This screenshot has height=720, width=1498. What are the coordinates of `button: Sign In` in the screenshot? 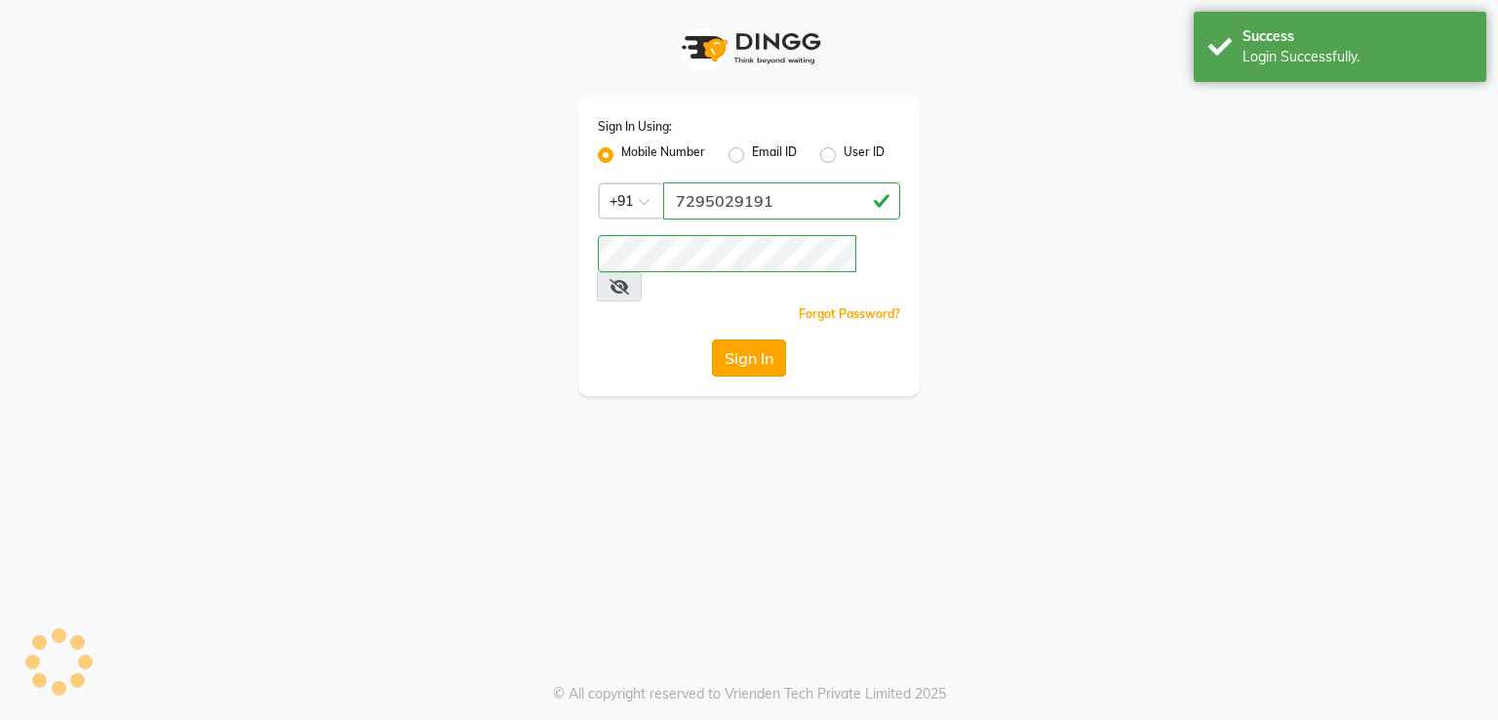 It's located at (749, 358).